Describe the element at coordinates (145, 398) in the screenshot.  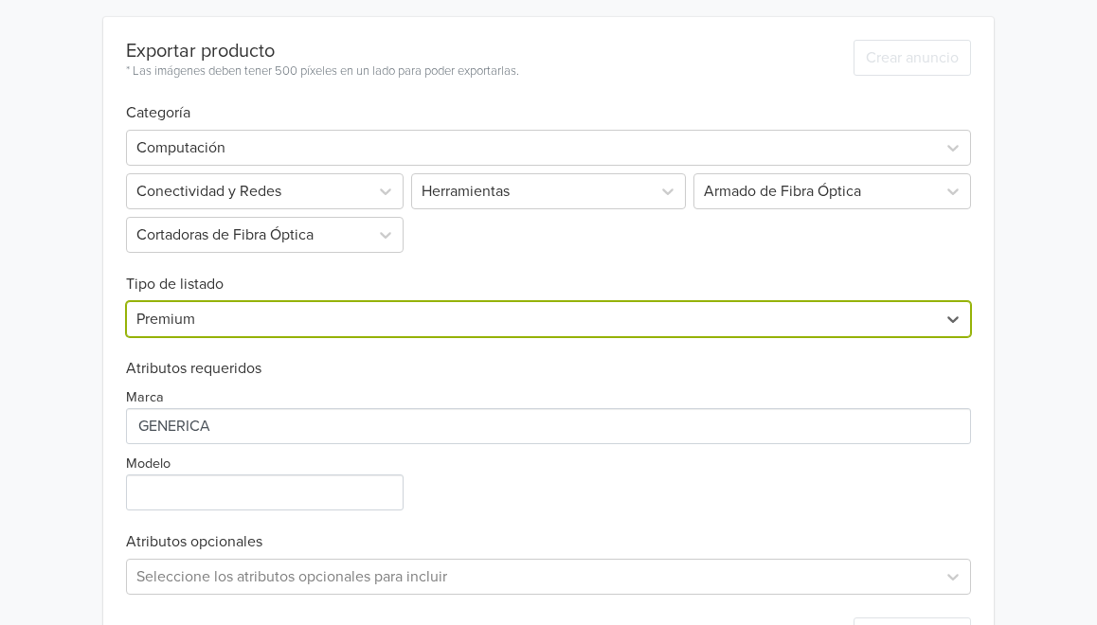
I see `label: Marca` at that location.